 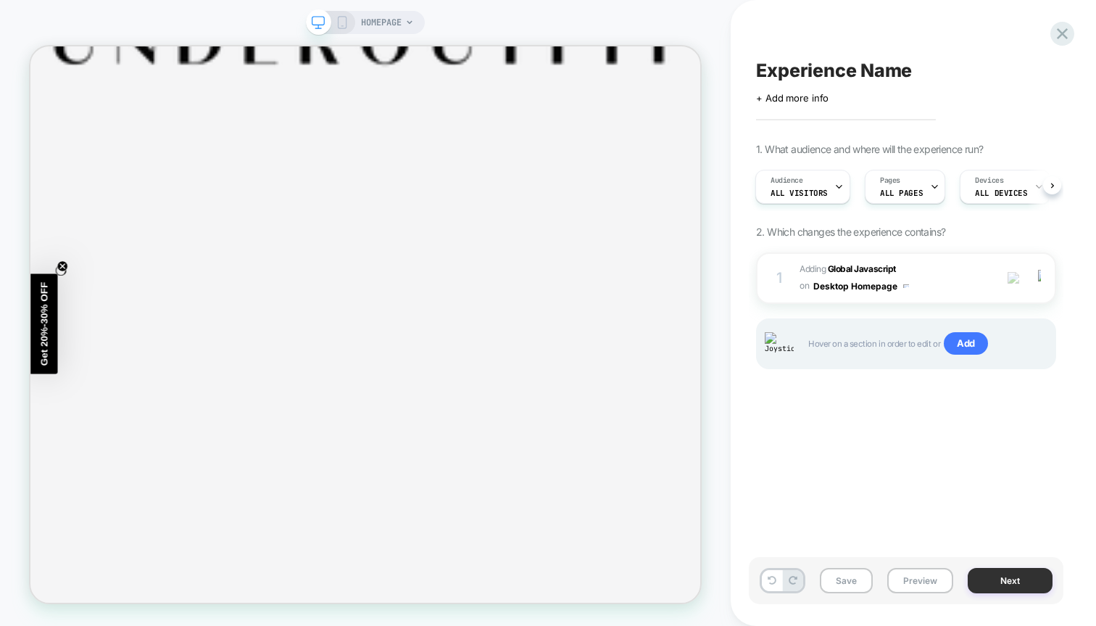 What do you see at coordinates (890, 181) in the screenshot?
I see `span: Pages` at bounding box center [890, 181].